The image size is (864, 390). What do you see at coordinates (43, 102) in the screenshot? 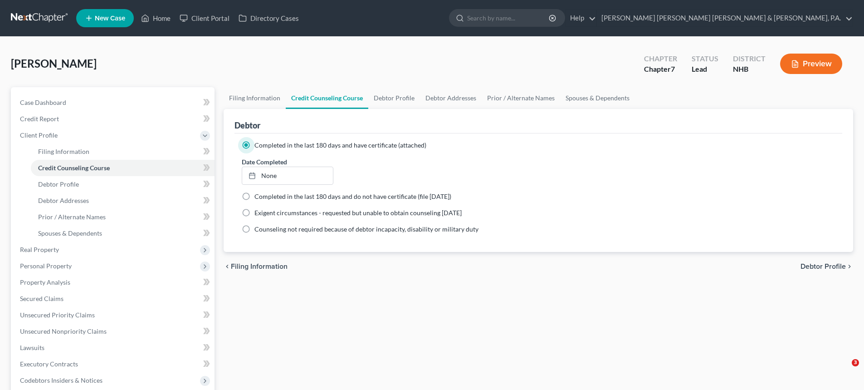
I see `span: Case Dashboard` at bounding box center [43, 102].